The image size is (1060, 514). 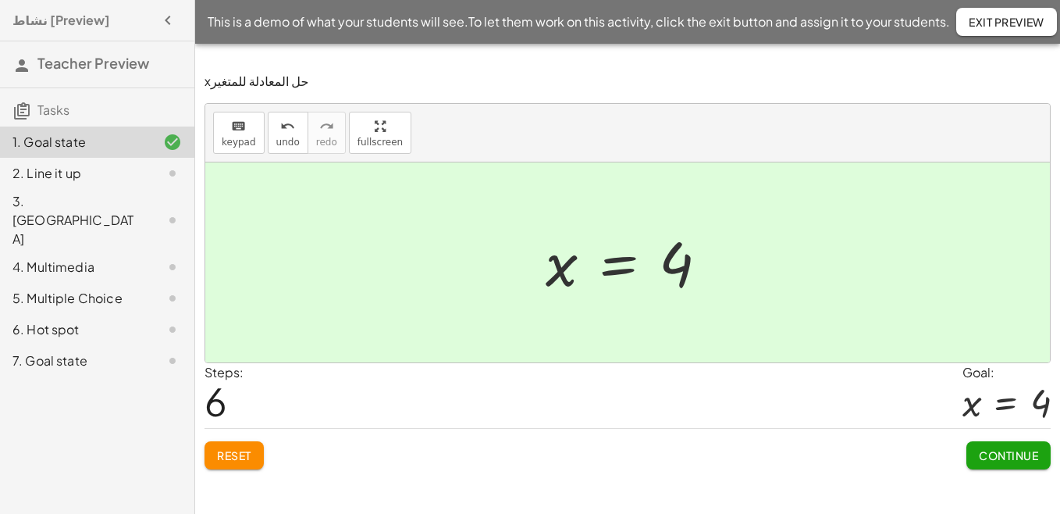 I want to click on span: Tasks, so click(x=53, y=109).